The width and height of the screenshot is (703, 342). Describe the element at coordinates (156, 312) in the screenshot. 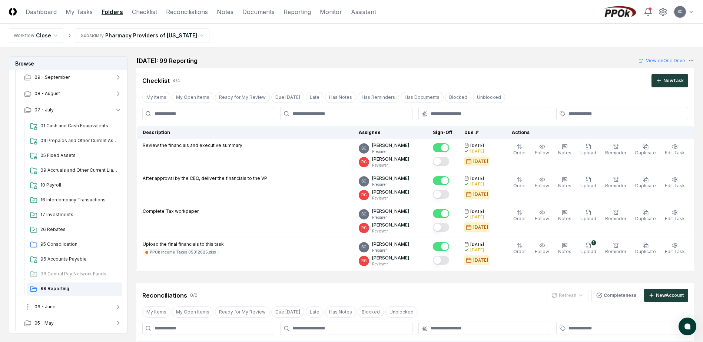

I see `button: My Items` at that location.